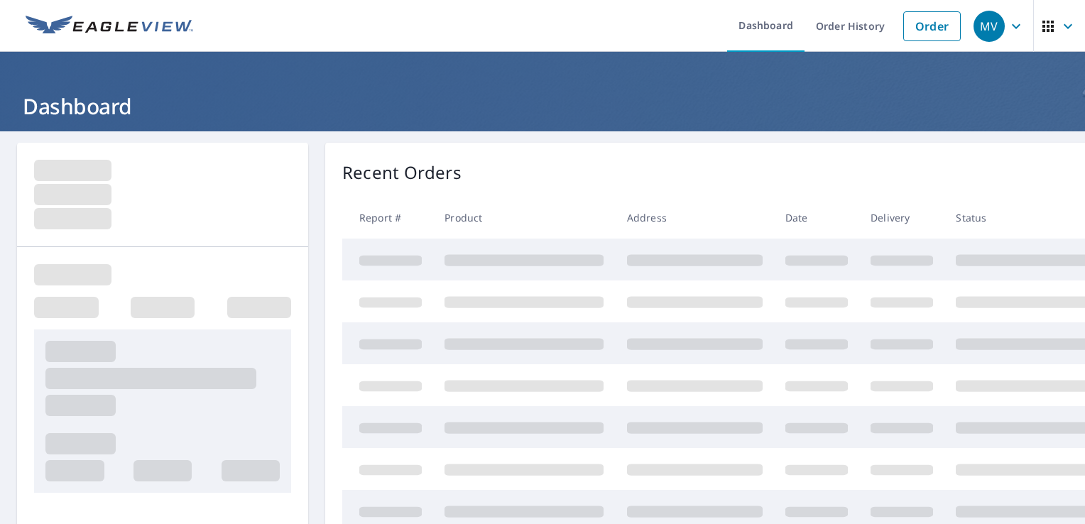 This screenshot has width=1085, height=524. What do you see at coordinates (989, 26) in the screenshot?
I see `div: MV` at bounding box center [989, 26].